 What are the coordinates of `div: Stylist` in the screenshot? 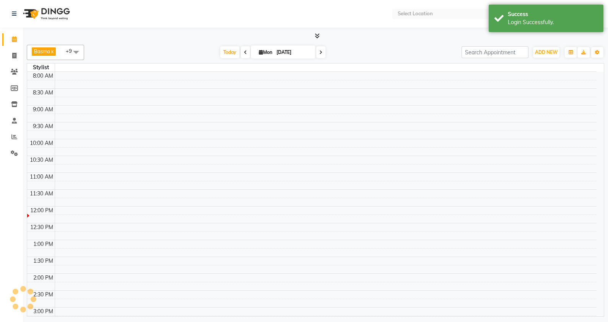 It's located at (41, 67).